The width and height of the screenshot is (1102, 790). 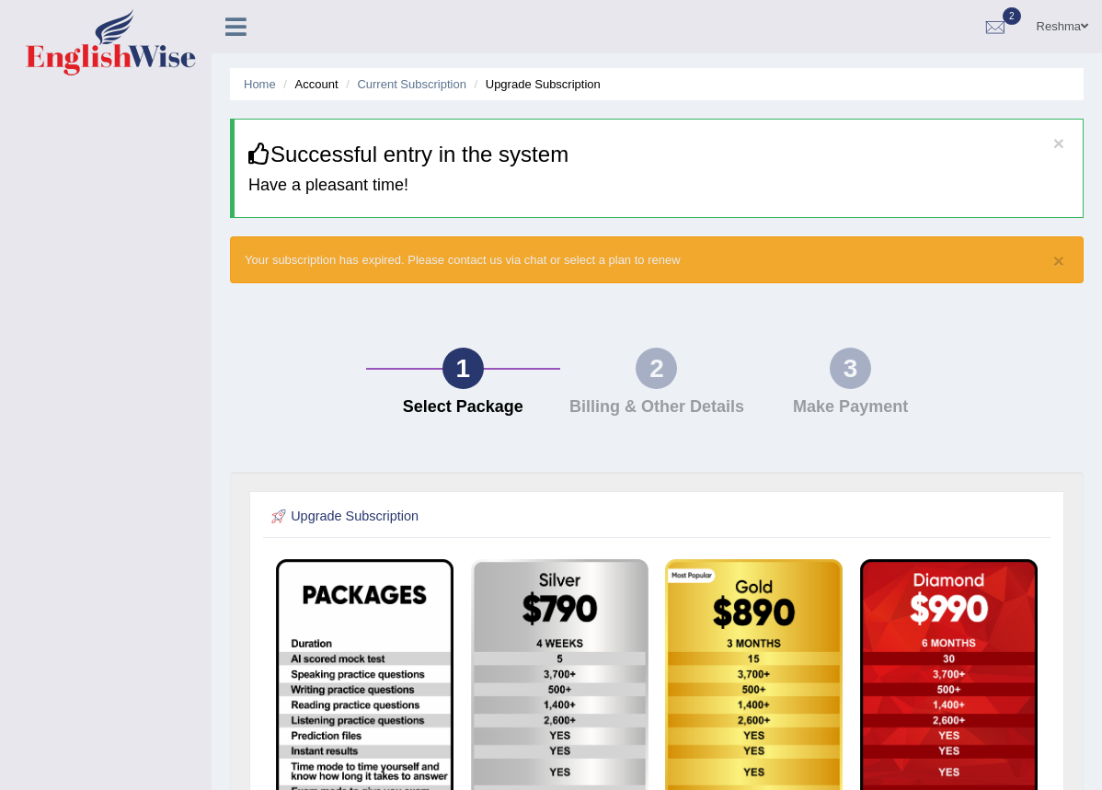 I want to click on h2: Upgrade Subscription, so click(x=509, y=517).